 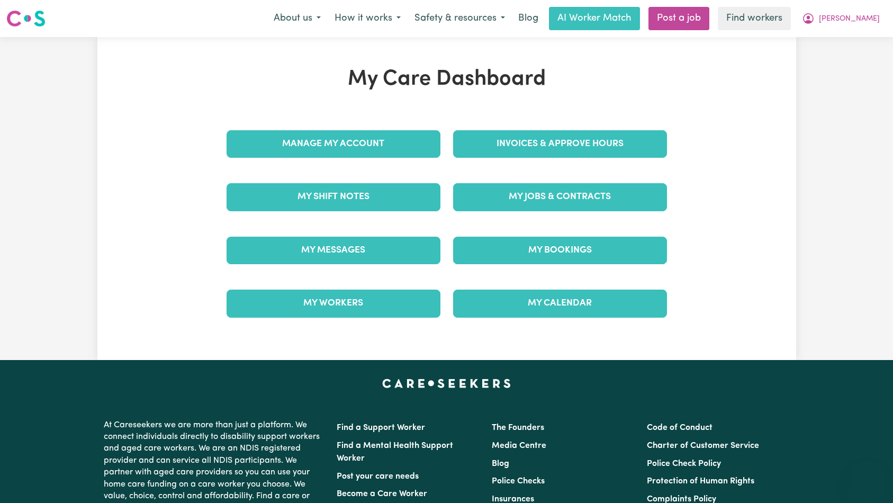 What do you see at coordinates (377, 476) in the screenshot?
I see `a: Post your care needs` at bounding box center [377, 476].